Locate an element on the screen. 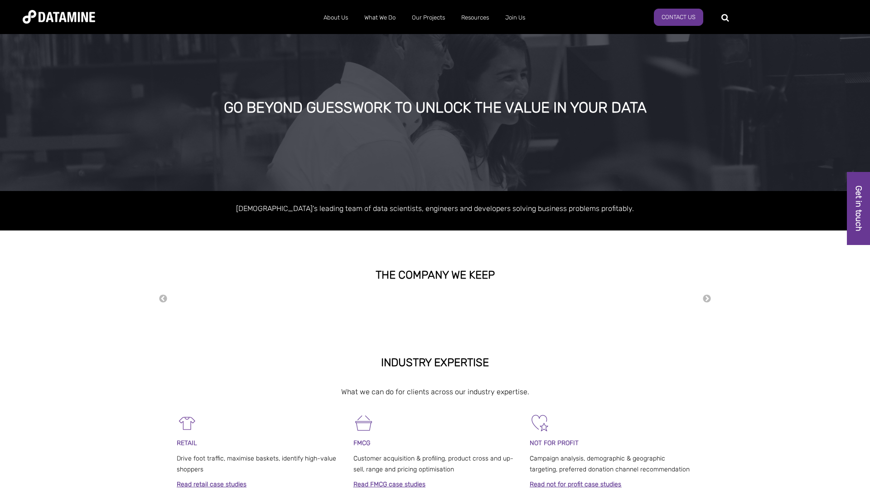 Image resolution: width=870 pixels, height=490 pixels. span: Campaign analysis, demographic & geographic targeting, preferred donation channel recommendation is located at coordinates (610, 463).